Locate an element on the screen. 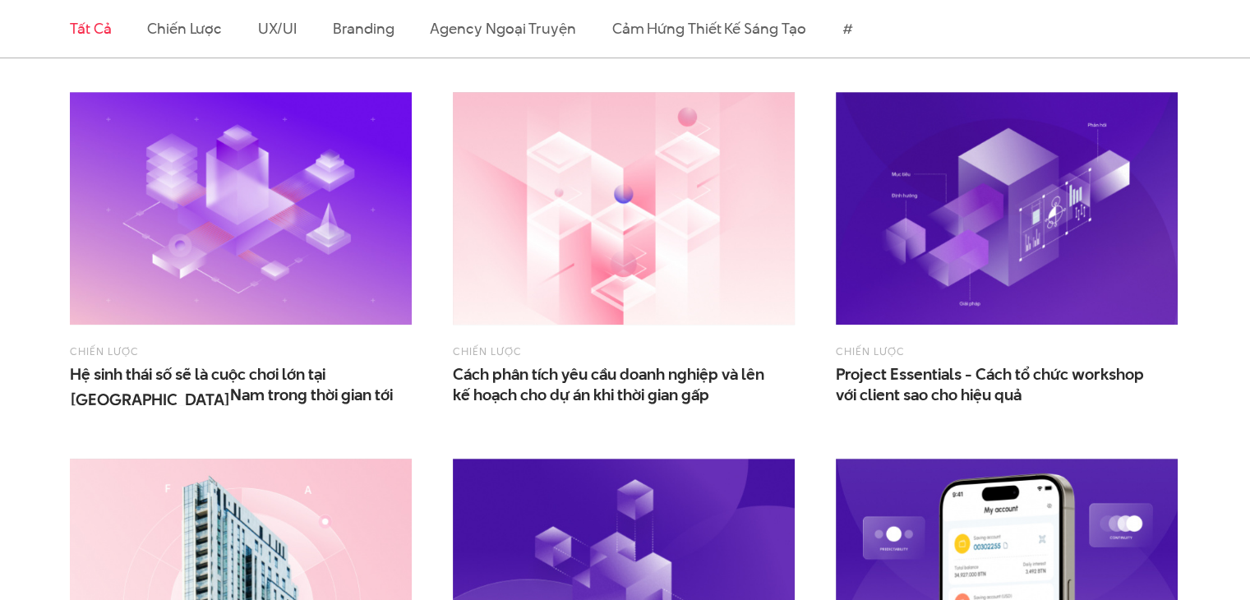 This screenshot has height=600, width=1250. img: Hệ sinh thái số sẽ là cuộc chơi lớn tại Việt Nam trong thời gian tới is located at coordinates (241, 208).